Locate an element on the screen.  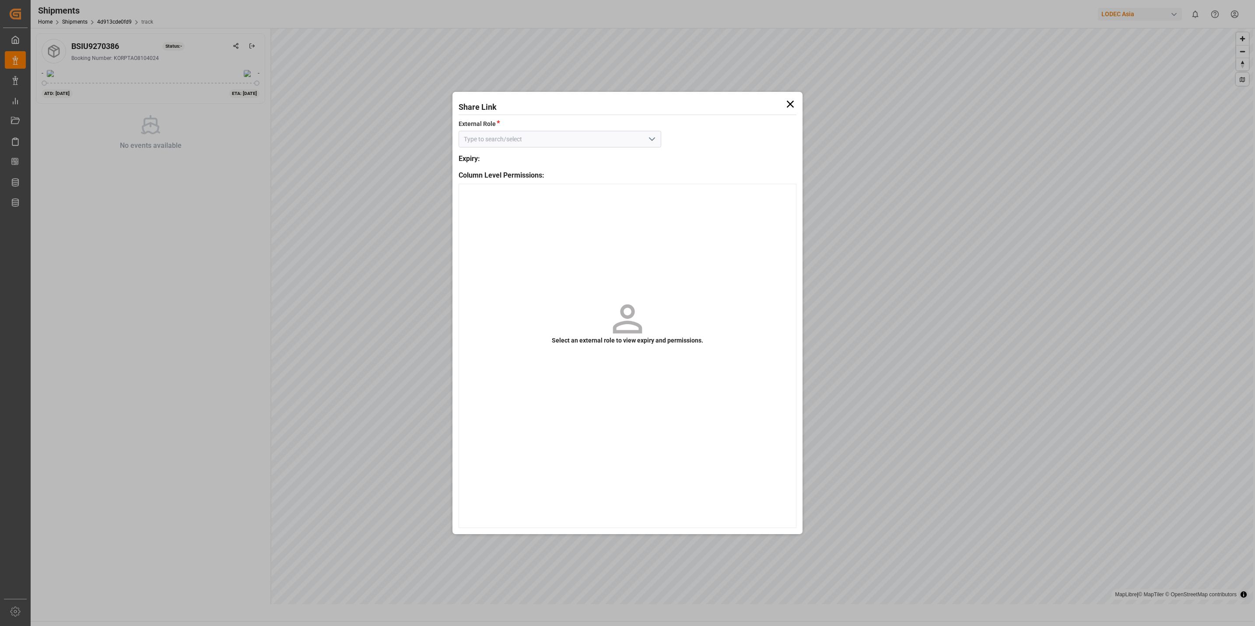
label: External Role is located at coordinates (479, 123).